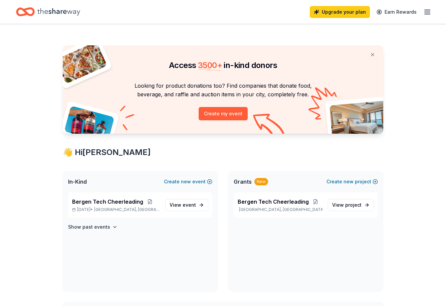  Describe the element at coordinates (81, 63) in the screenshot. I see `img: Pizza` at that location.